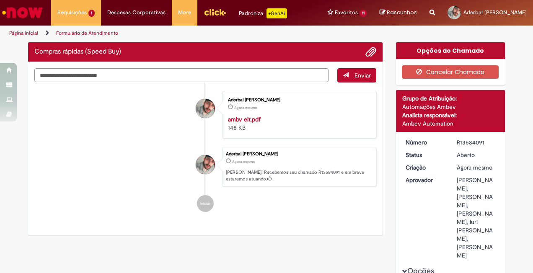 The image size is (533, 273). What do you see at coordinates (205, 152) in the screenshot?
I see `ul: Histórico de tíquete` at bounding box center [205, 152].